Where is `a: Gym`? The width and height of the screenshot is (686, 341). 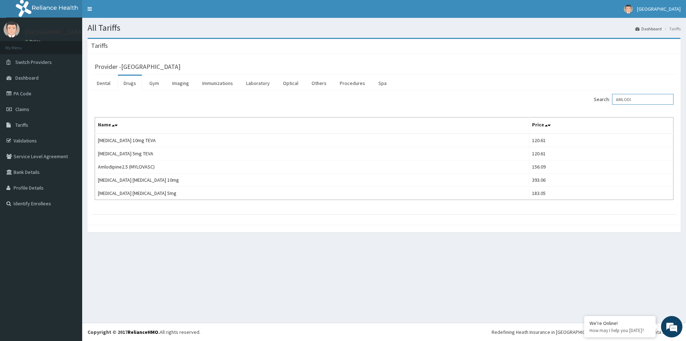 a: Gym is located at coordinates (154, 83).